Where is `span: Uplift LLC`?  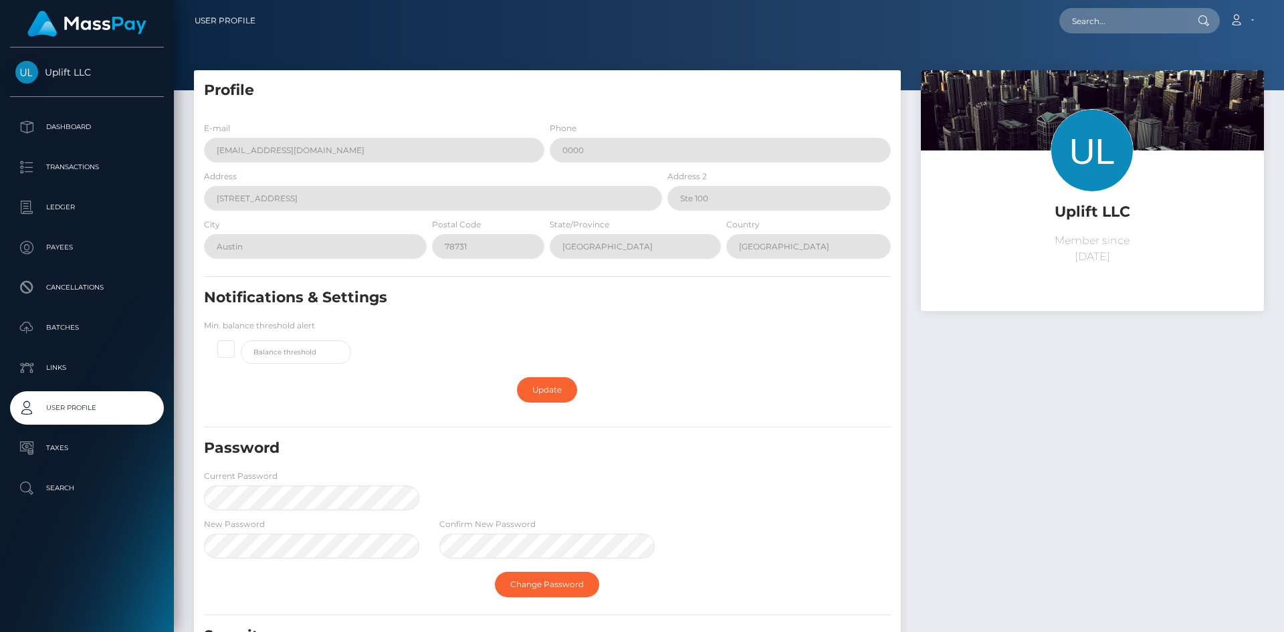
span: Uplift LLC is located at coordinates (87, 72).